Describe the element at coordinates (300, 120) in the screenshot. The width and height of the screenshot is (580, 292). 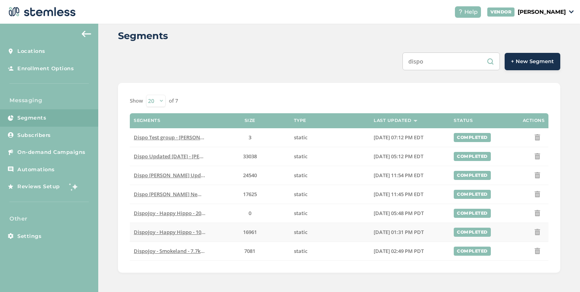
I see `label: Type` at that location.